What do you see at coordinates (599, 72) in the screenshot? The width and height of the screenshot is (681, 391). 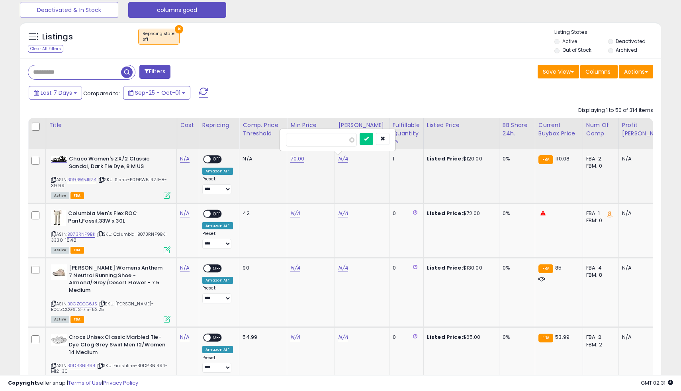 I see `button: Columns` at bounding box center [599, 72].